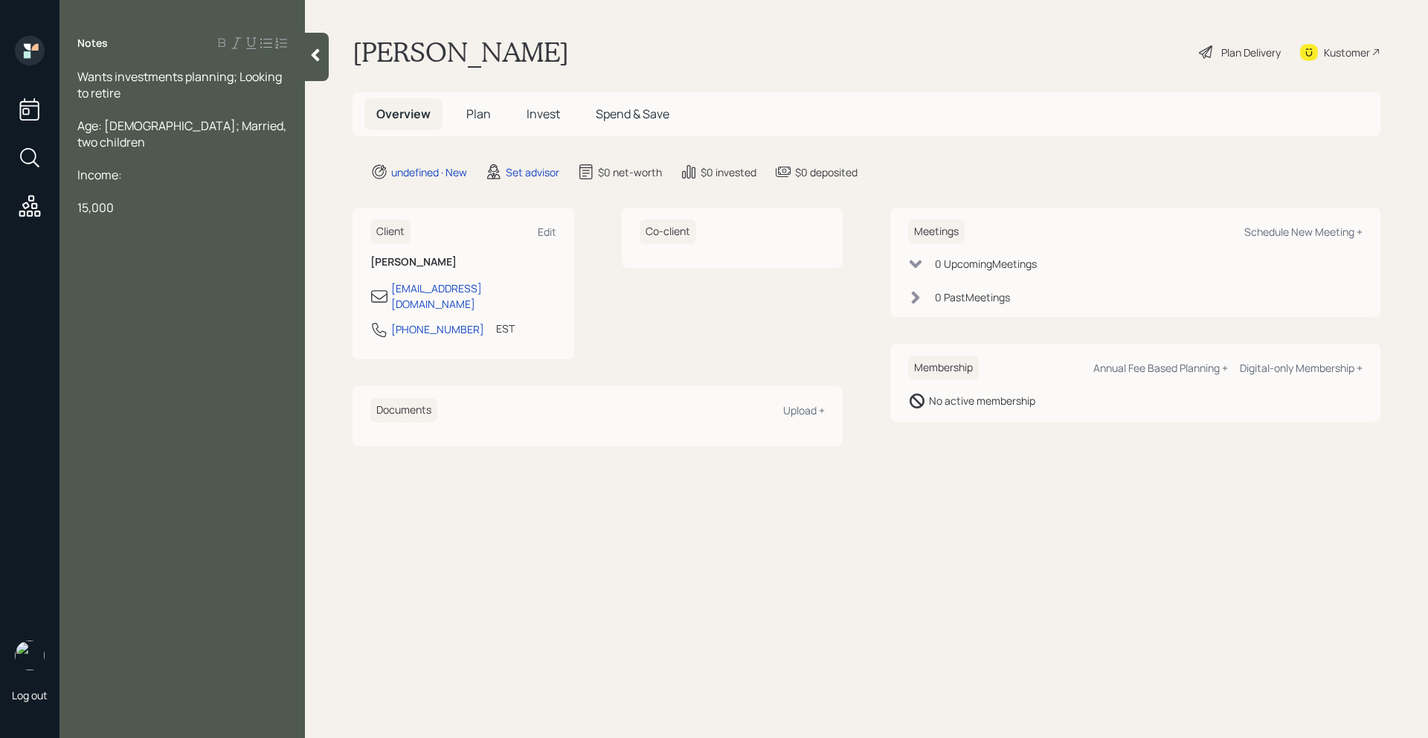 This screenshot has height=738, width=1428. What do you see at coordinates (632, 114) in the screenshot?
I see `span: Spend & Save` at bounding box center [632, 114].